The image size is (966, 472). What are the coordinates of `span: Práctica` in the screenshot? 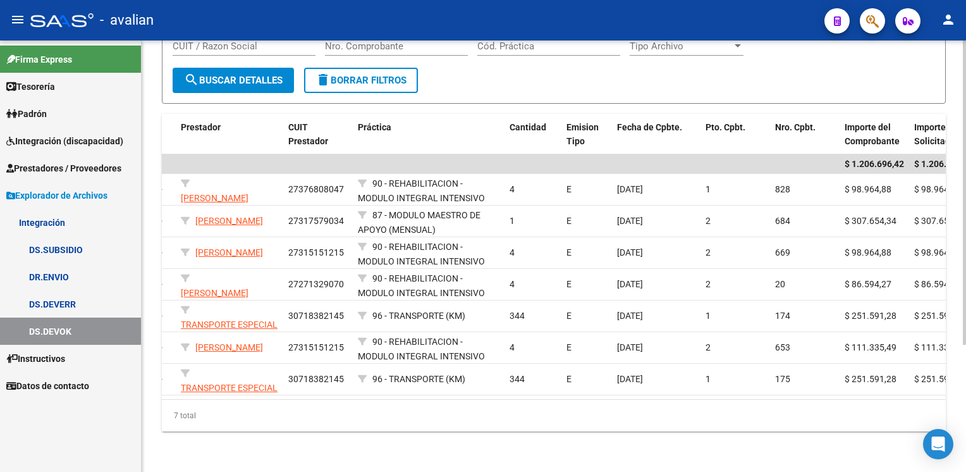 It's located at (374, 127).